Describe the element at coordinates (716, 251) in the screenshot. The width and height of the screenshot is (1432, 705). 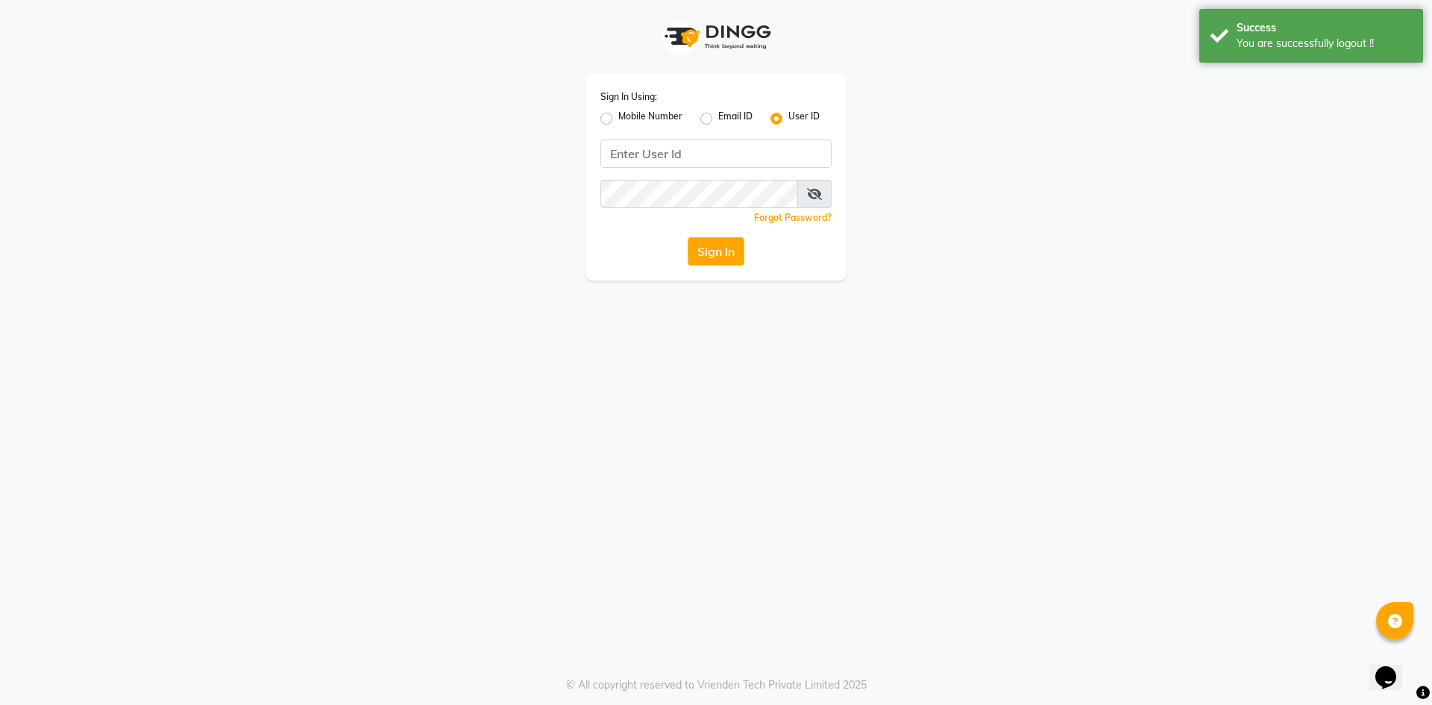
I see `button: Sign In` at that location.